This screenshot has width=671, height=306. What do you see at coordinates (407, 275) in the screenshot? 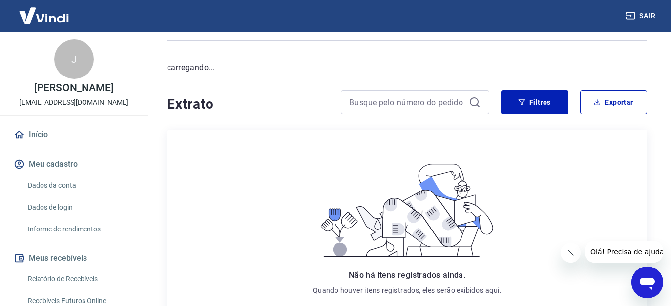
I see `span: Não há itens registrados ainda.` at bounding box center [407, 275].